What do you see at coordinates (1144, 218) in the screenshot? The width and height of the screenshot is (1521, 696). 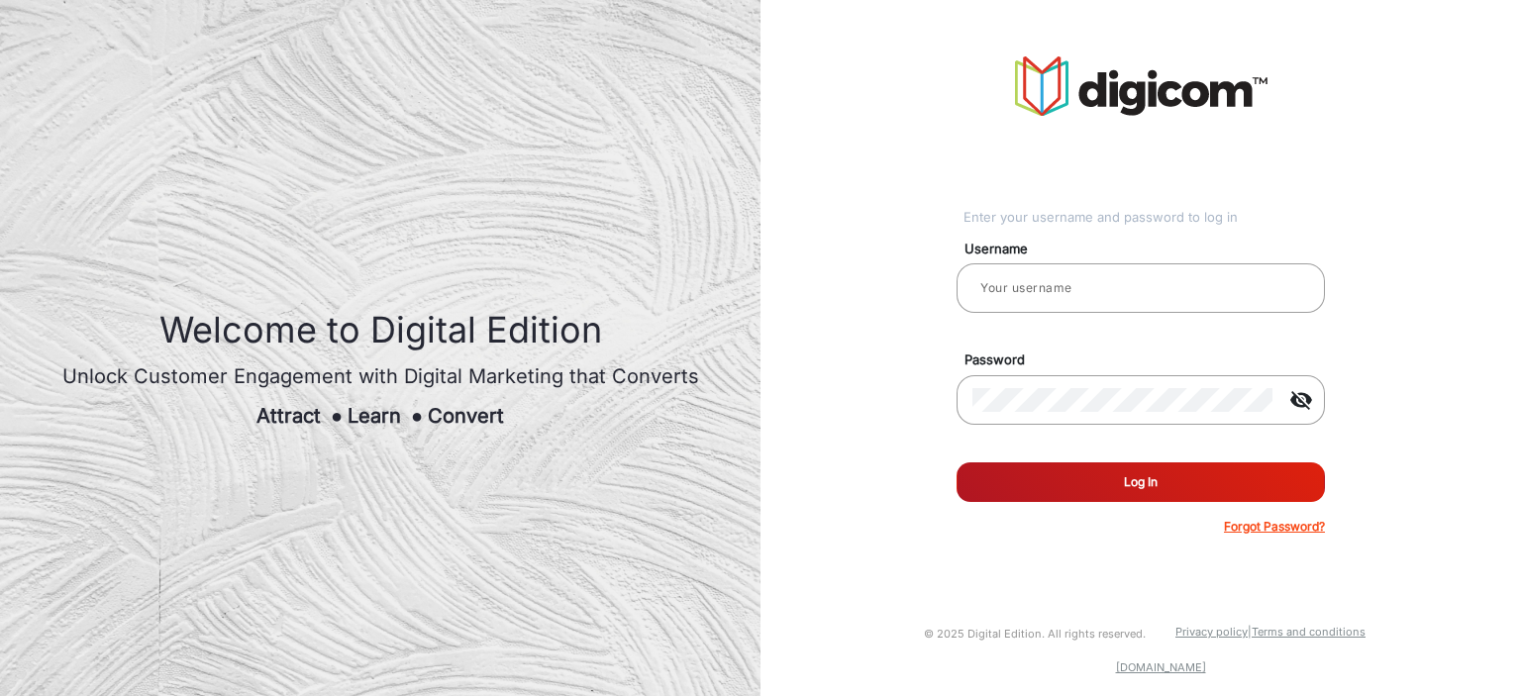 I see `div: Enter your username and password to log in` at bounding box center [1144, 218].